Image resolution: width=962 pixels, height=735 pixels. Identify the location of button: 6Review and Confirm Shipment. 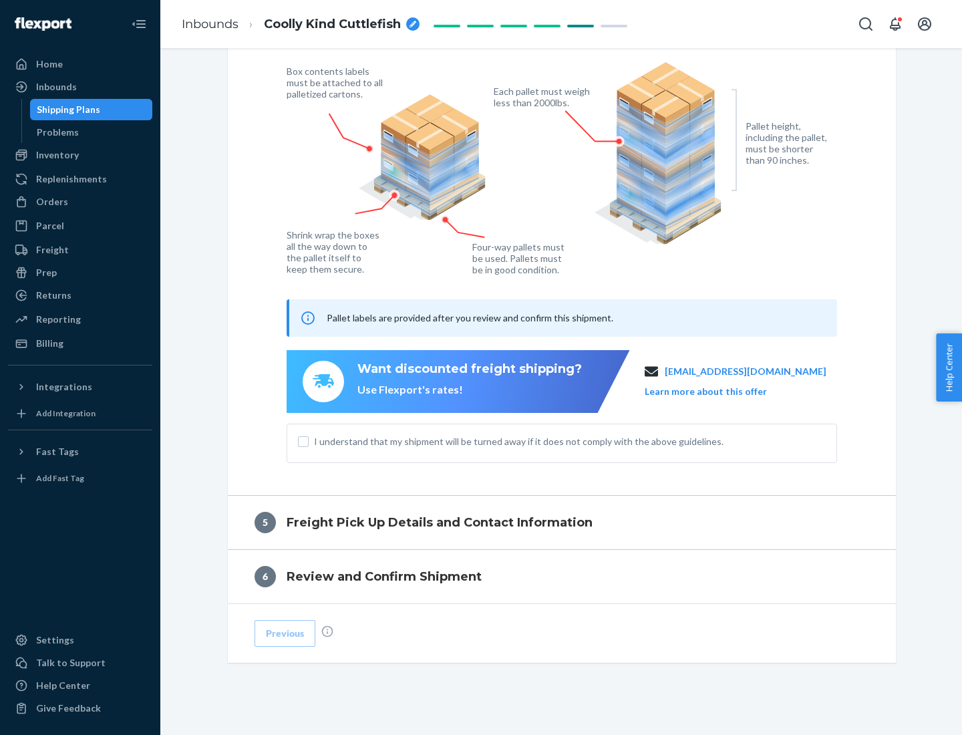
(562, 577).